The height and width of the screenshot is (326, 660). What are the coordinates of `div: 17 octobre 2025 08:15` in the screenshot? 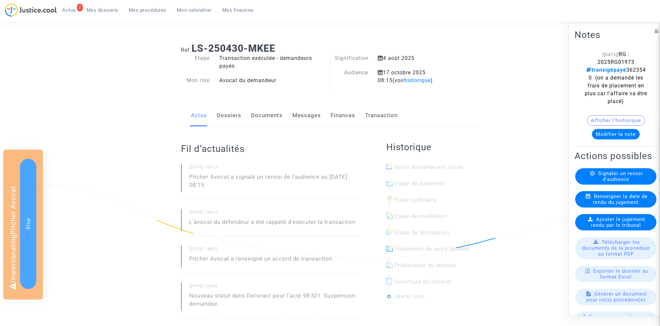 It's located at (416, 77).